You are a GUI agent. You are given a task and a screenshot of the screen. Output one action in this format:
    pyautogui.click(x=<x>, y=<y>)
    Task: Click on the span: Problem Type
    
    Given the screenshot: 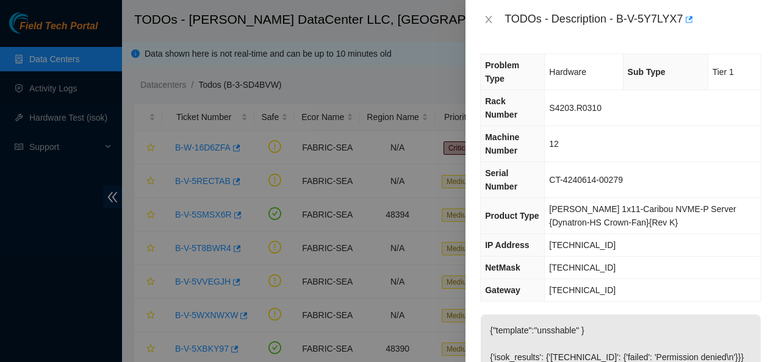 What is the action you would take?
    pyautogui.click(x=502, y=72)
    